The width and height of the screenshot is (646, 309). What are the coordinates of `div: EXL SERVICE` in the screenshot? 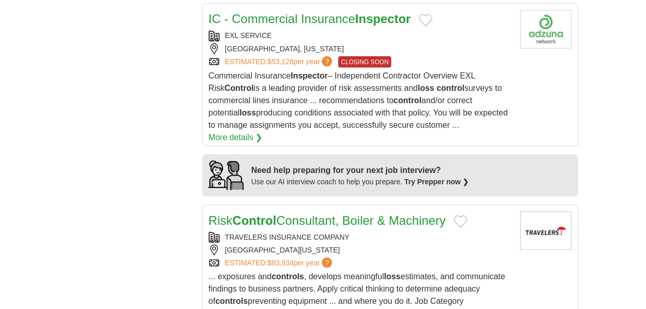 It's located at (360, 35).